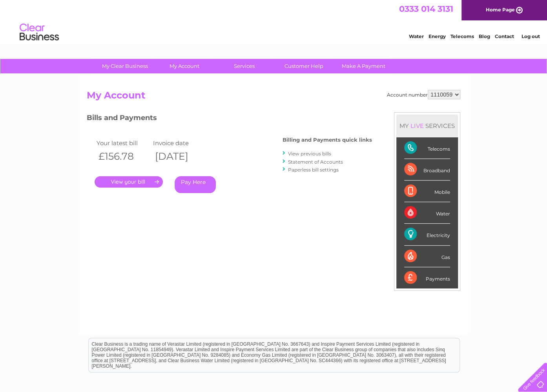 The height and width of the screenshot is (392, 547). I want to click on h2: My Account, so click(273, 97).